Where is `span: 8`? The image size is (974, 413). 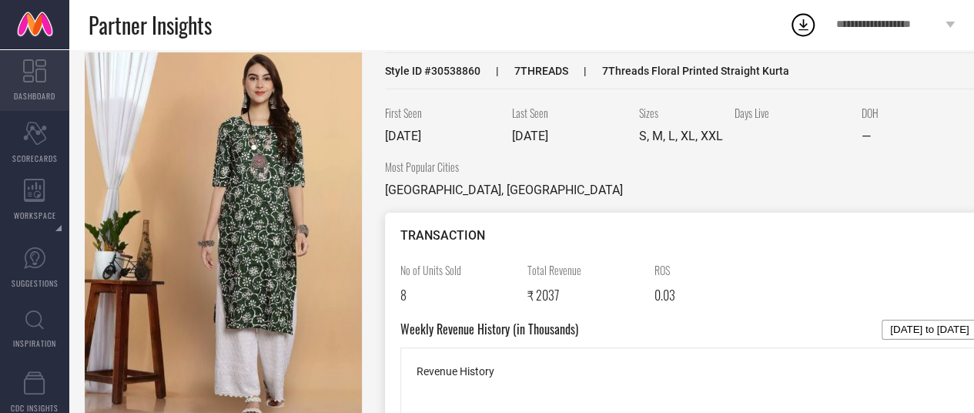
span: 8 is located at coordinates (403, 295).